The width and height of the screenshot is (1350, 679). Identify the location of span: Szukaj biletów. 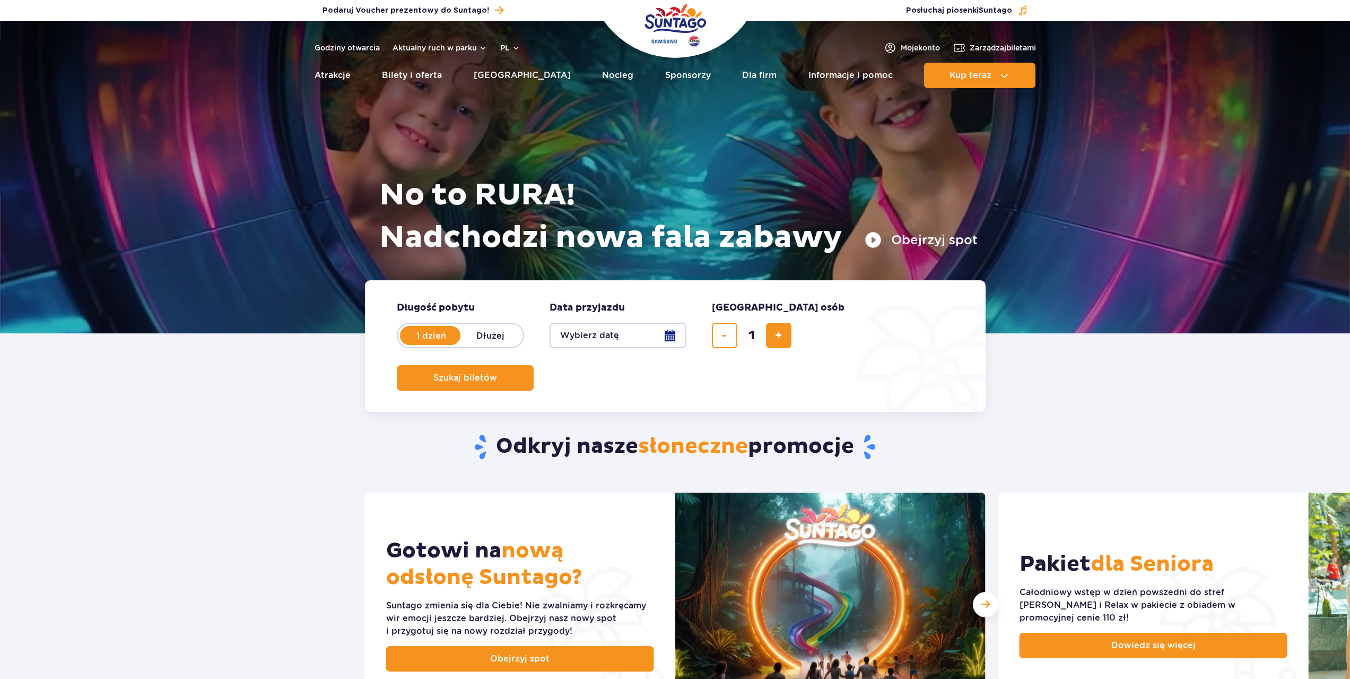
(465, 378).